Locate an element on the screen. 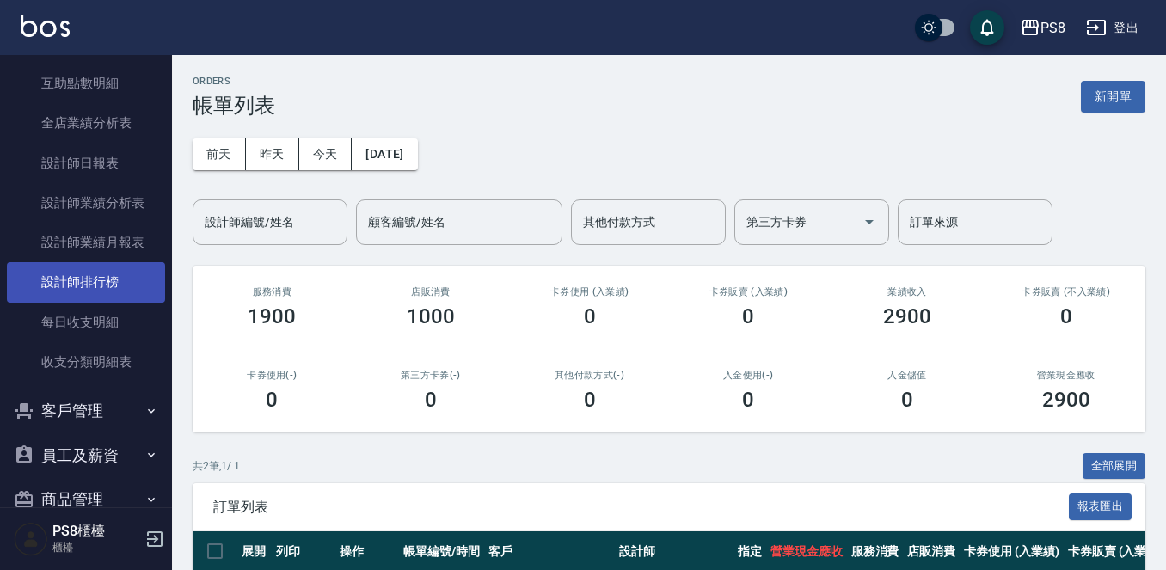  h2: 卡券使用 (入業績) is located at coordinates (589, 291).